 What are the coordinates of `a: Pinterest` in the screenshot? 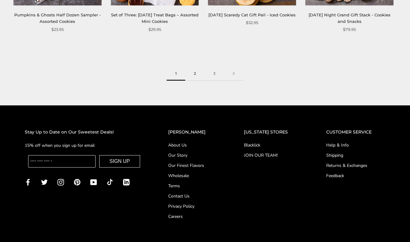 It's located at (77, 182).